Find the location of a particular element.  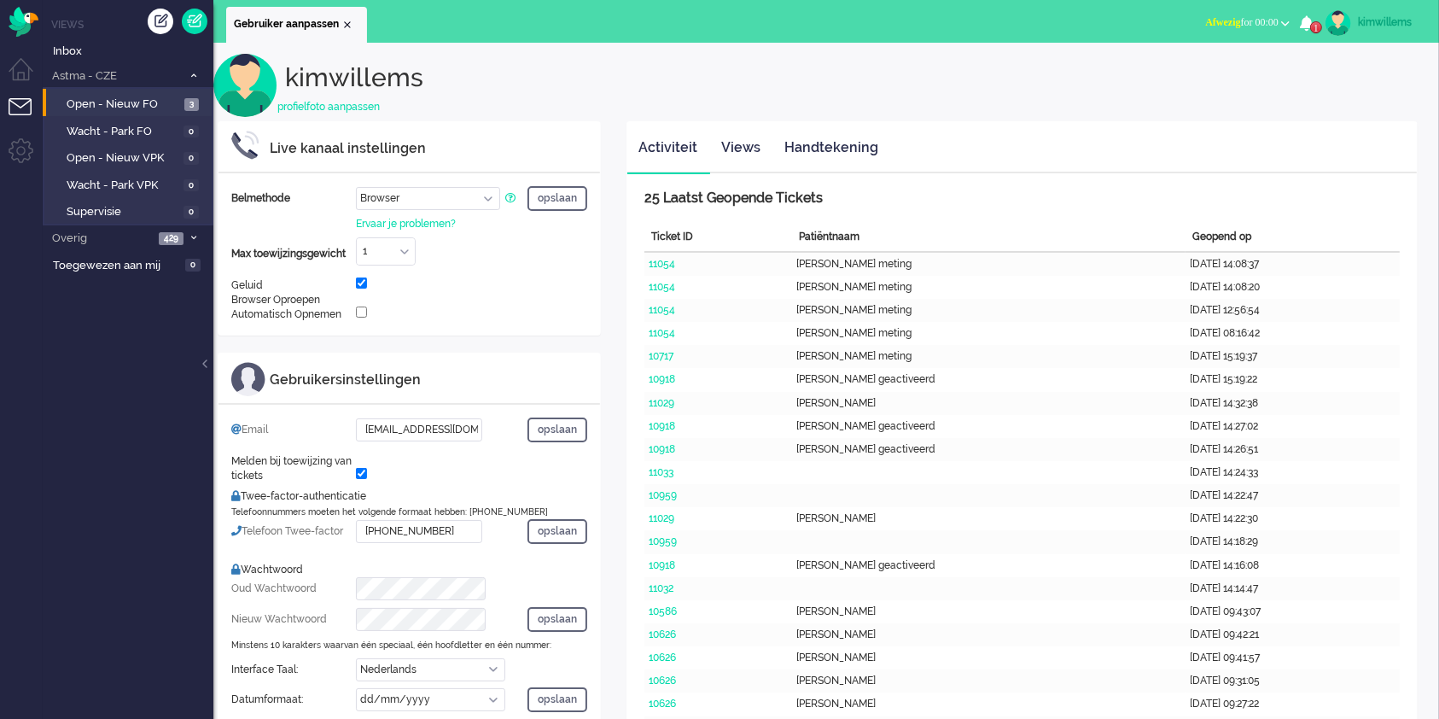

button: Afwezigfor 00:00 is located at coordinates (1247, 22).